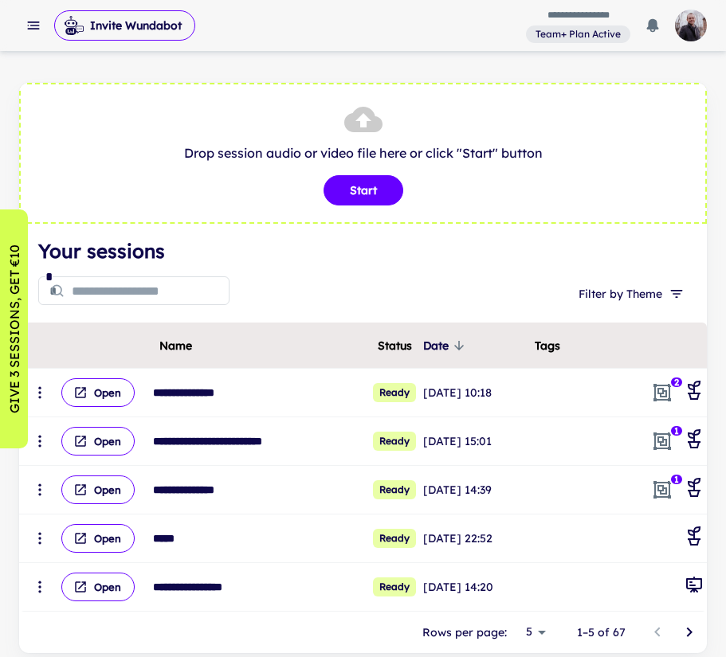 This screenshot has width=726, height=657. What do you see at coordinates (578, 33) in the screenshot?
I see `span: View and manage your current plan and billing details.` at bounding box center [578, 33].